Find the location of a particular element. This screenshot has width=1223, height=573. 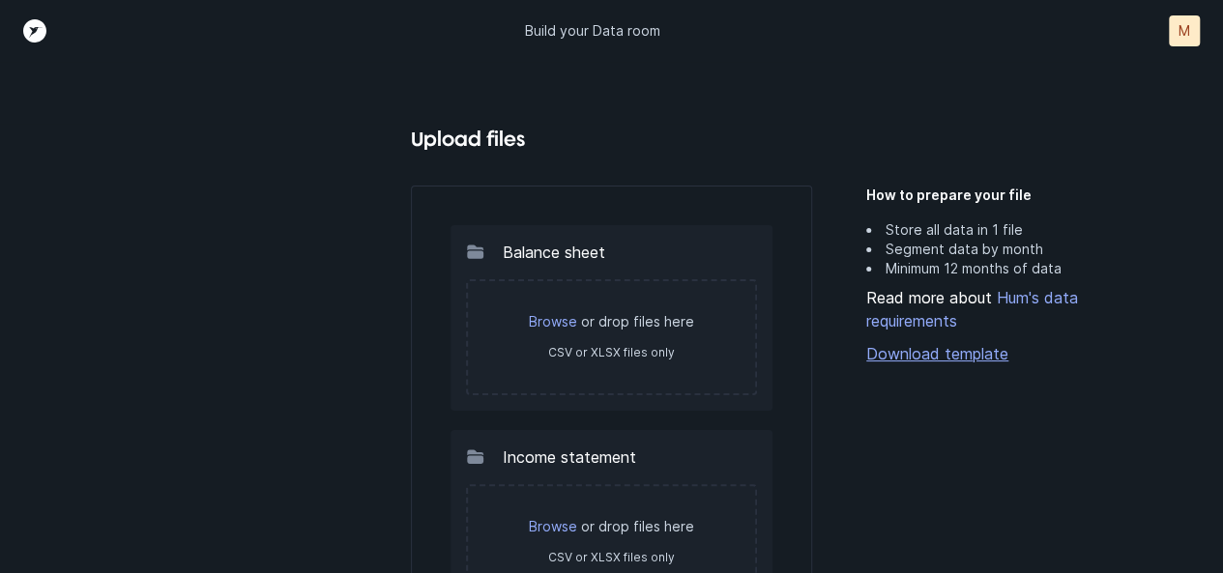

p: M is located at coordinates (1184, 31).